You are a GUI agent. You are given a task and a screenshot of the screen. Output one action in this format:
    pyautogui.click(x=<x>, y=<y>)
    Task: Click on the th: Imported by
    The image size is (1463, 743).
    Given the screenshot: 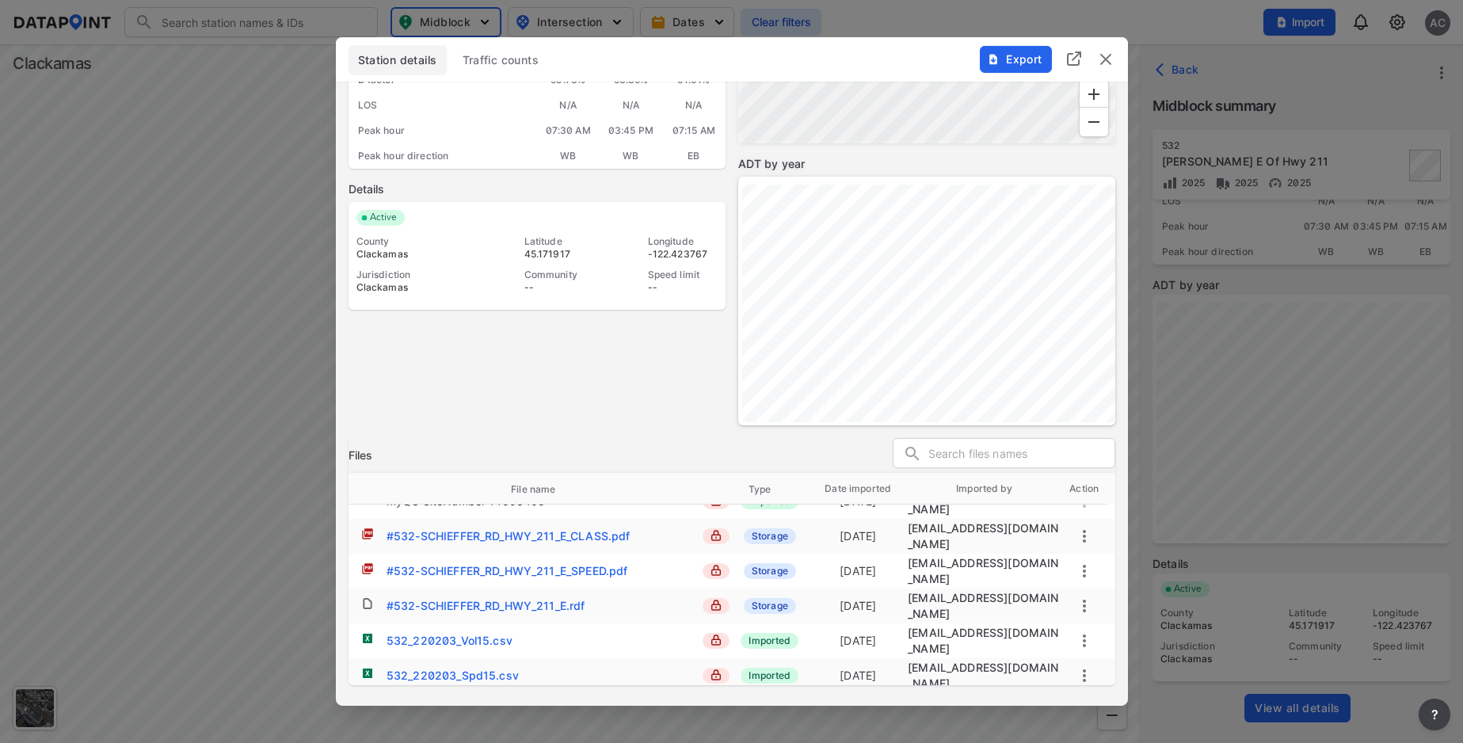 What is the action you would take?
    pyautogui.click(x=985, y=489)
    